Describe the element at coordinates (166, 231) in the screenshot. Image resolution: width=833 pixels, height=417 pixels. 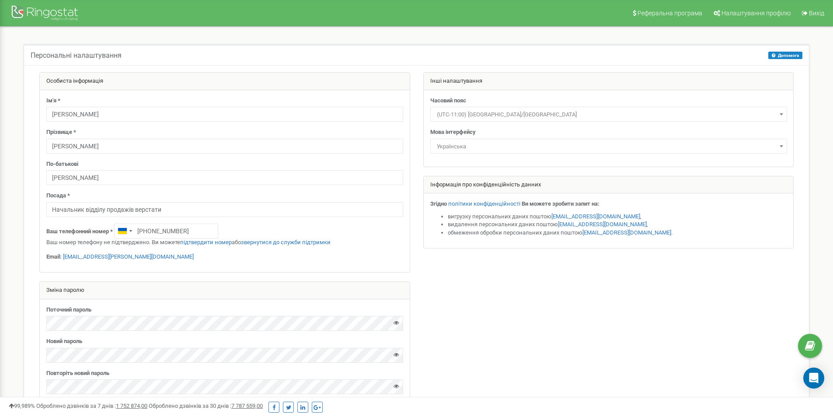
I see `input: +1-800-555-55-55` at that location.